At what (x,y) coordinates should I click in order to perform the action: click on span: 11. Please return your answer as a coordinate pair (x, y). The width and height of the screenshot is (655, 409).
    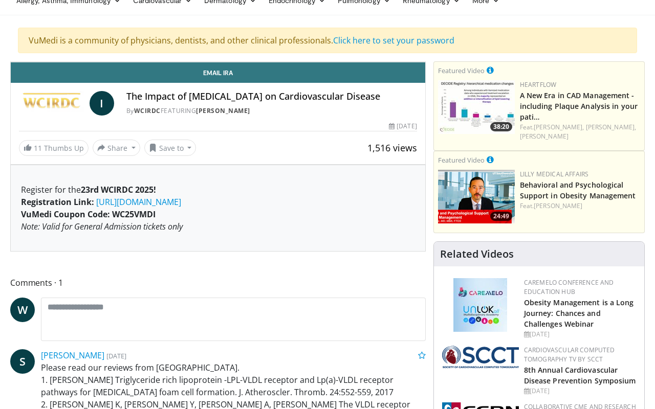
    Looking at the image, I should click on (38, 148).